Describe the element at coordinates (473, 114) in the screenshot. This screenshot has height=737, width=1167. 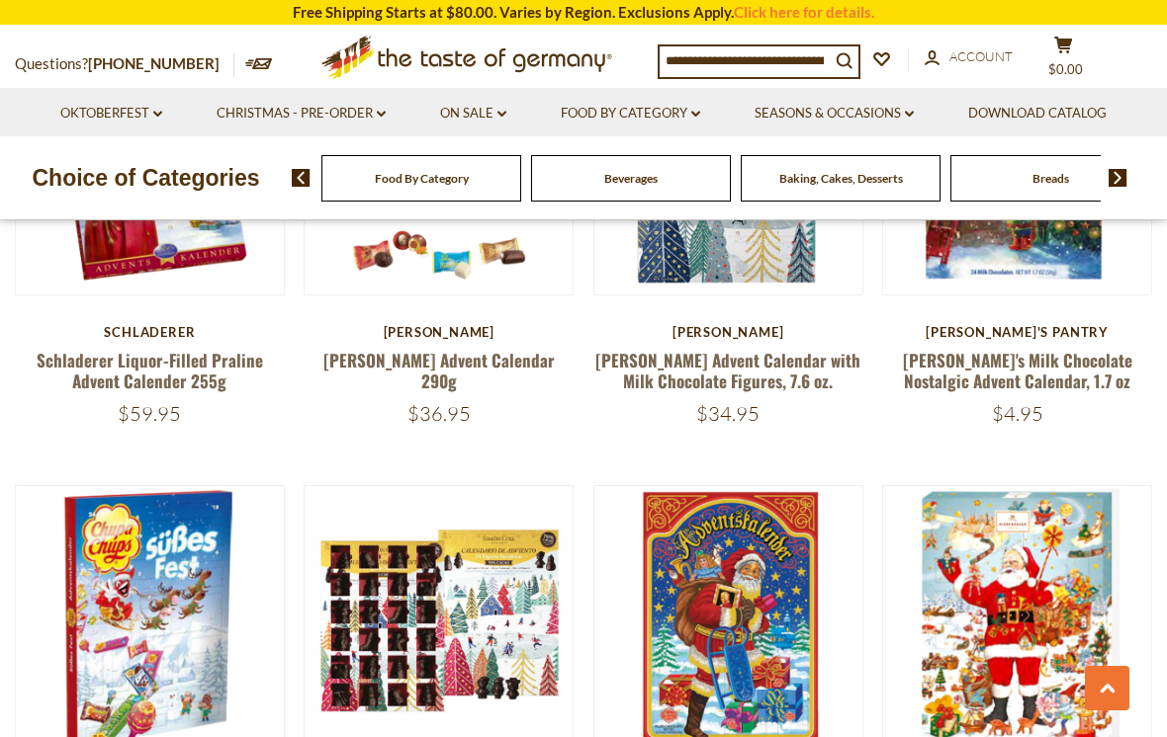
I see `a: On Sale` at that location.